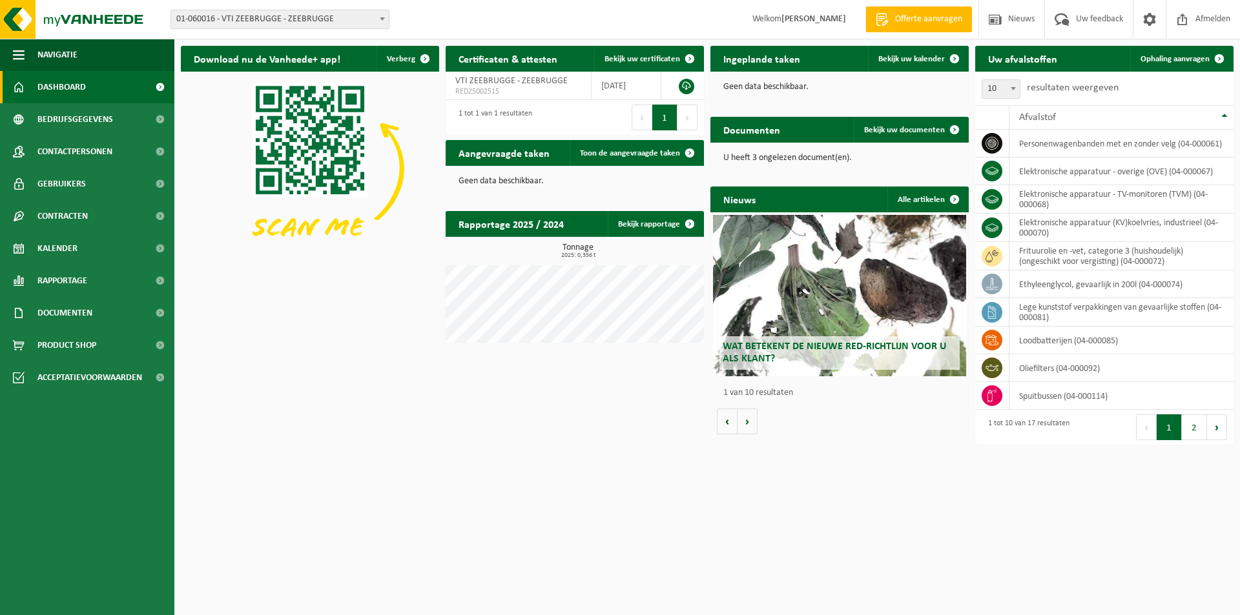  What do you see at coordinates (1181, 59) in the screenshot?
I see `a: Ophaling aanvragen` at bounding box center [1181, 59].